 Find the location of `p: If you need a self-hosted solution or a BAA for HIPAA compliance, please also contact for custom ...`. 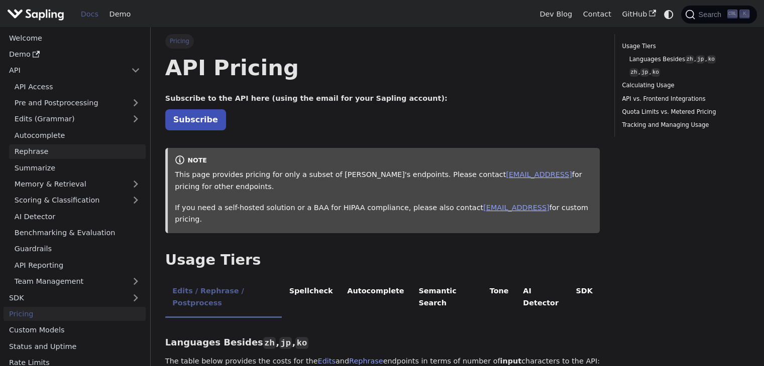

p: If you need a self-hosted solution or a BAA for HIPAA compliance, please also contact for custom ... is located at coordinates (384, 214).